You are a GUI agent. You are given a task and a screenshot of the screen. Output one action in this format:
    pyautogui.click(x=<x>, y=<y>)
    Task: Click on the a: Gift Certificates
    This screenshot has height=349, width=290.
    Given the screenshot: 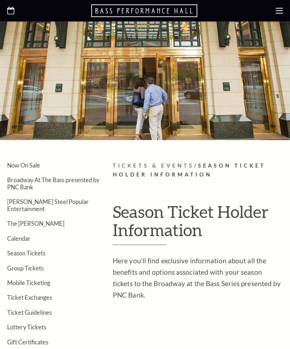 What is the action you would take?
    pyautogui.click(x=28, y=342)
    